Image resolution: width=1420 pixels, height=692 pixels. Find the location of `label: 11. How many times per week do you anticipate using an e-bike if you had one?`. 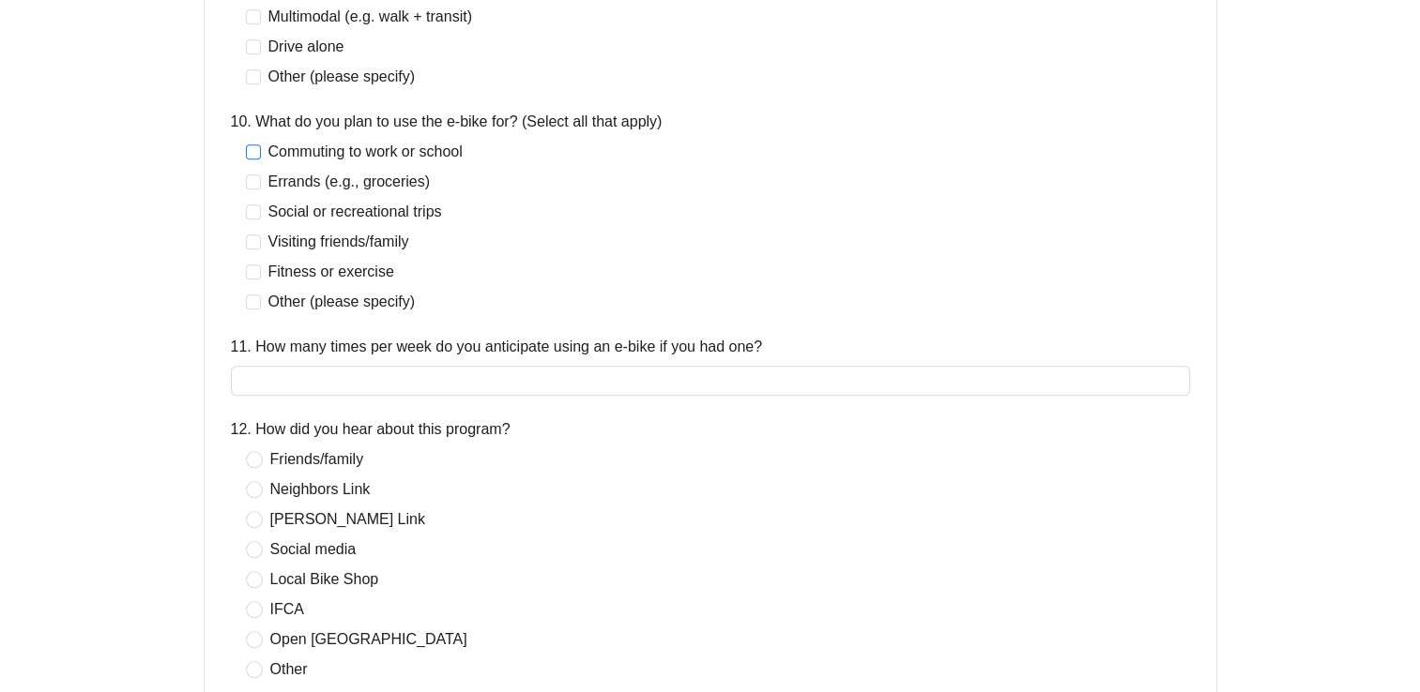

label: 11. How many times per week do you anticipate using an e-bike if you had one? is located at coordinates (496, 347).